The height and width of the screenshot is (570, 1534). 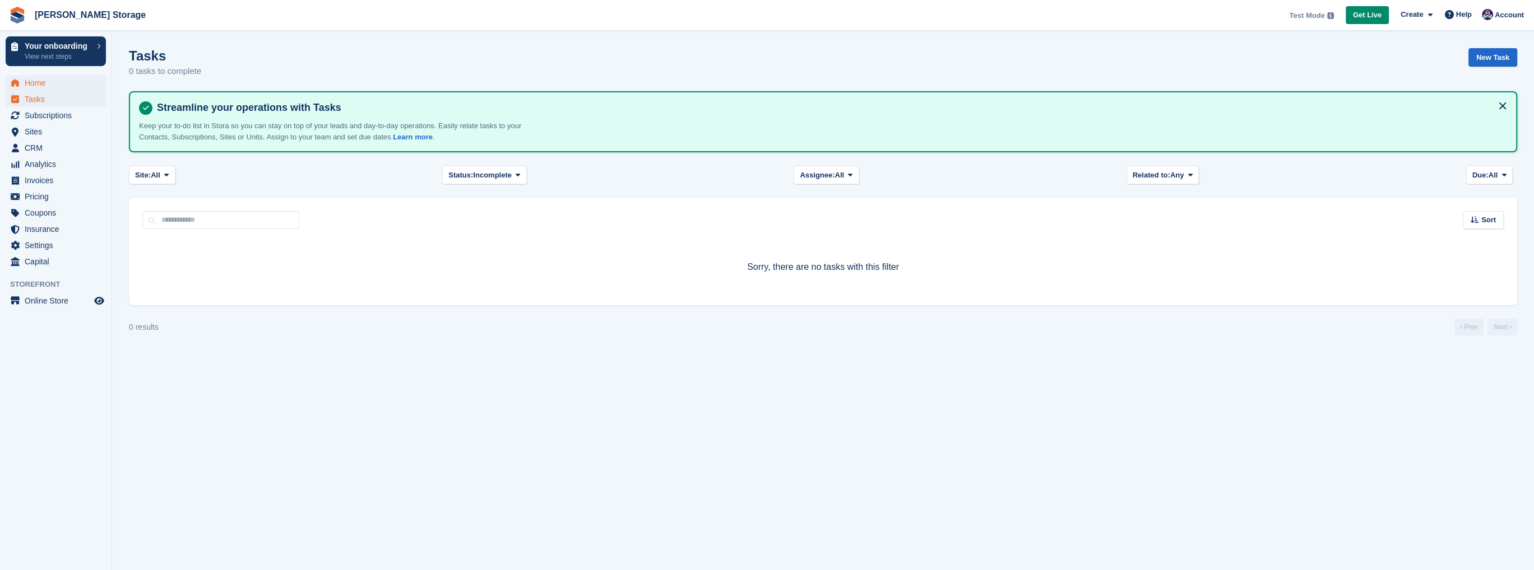 I want to click on span: Any, so click(x=1177, y=175).